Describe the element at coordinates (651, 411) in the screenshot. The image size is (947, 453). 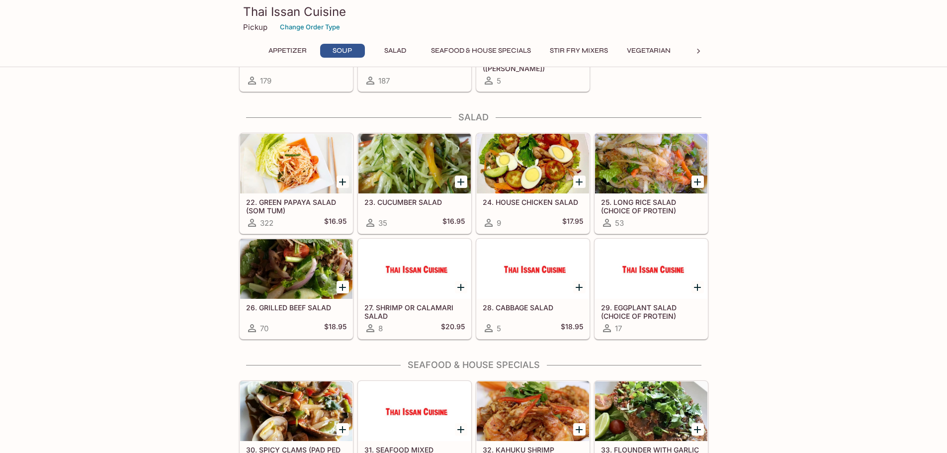
I see `div: 33. FLOUNDER WITH GARLIC SAUCE` at that location.